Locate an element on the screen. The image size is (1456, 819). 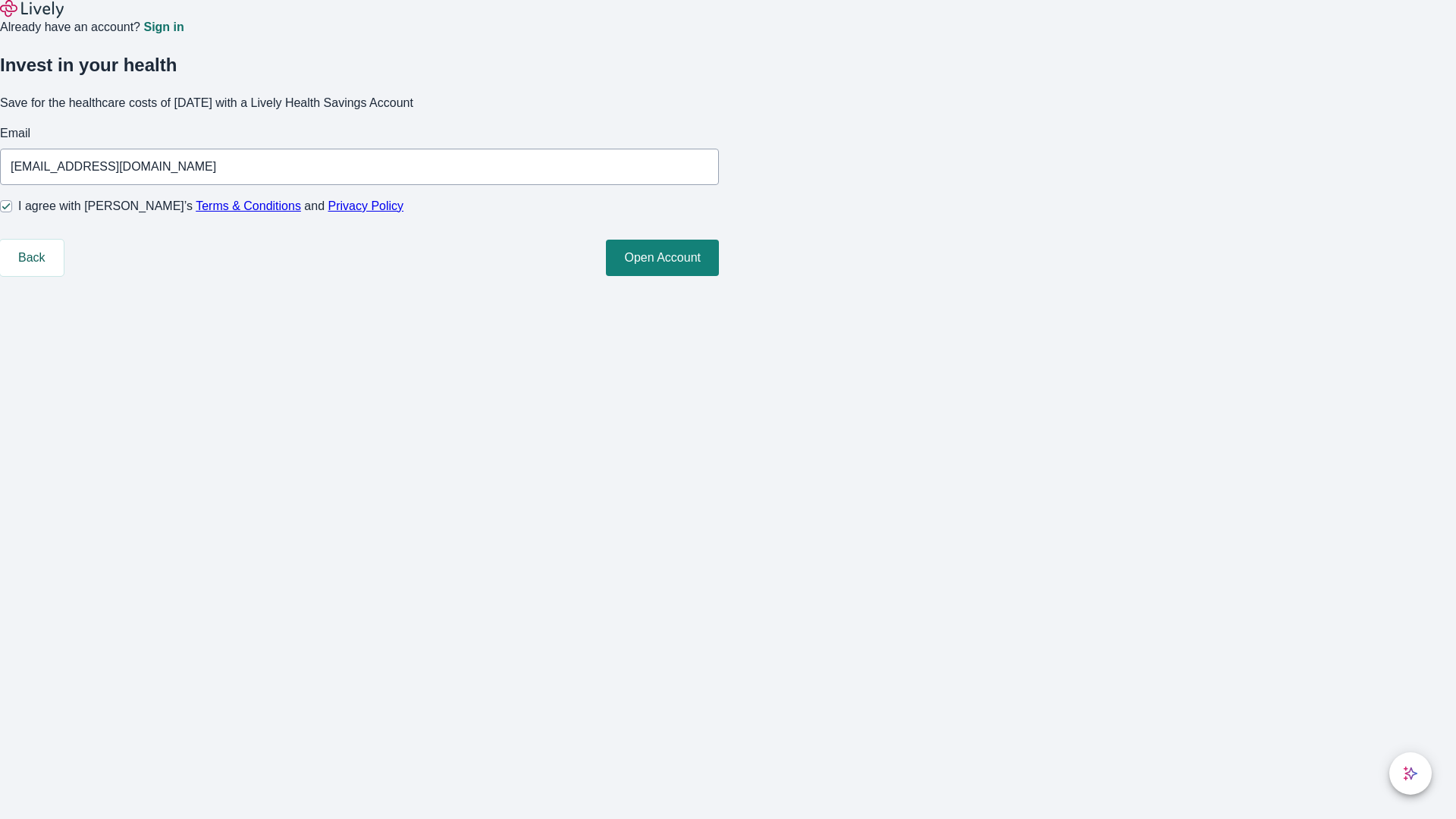
a: Sign in is located at coordinates (163, 27).